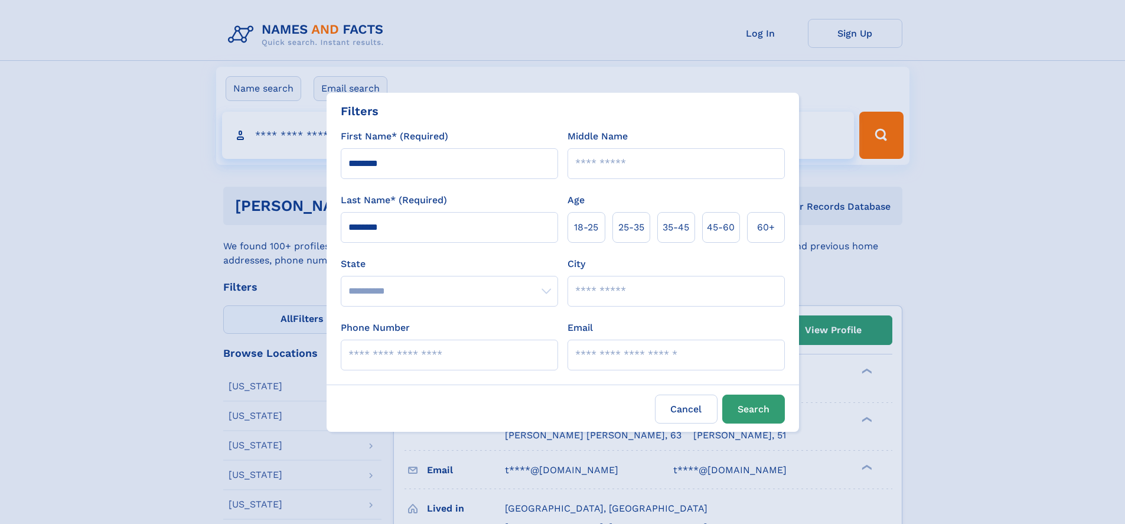 This screenshot has height=524, width=1125. Describe the element at coordinates (360, 111) in the screenshot. I see `div: Filters` at that location.